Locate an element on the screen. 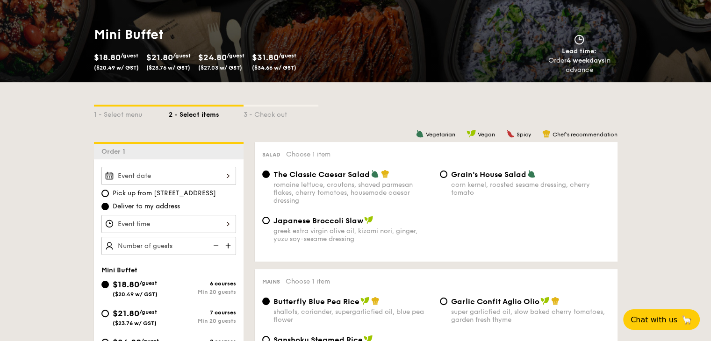 This screenshot has height=341, width=711. div: corn kernel, roasted sesame dressing, cherry tomato is located at coordinates (530, 189).